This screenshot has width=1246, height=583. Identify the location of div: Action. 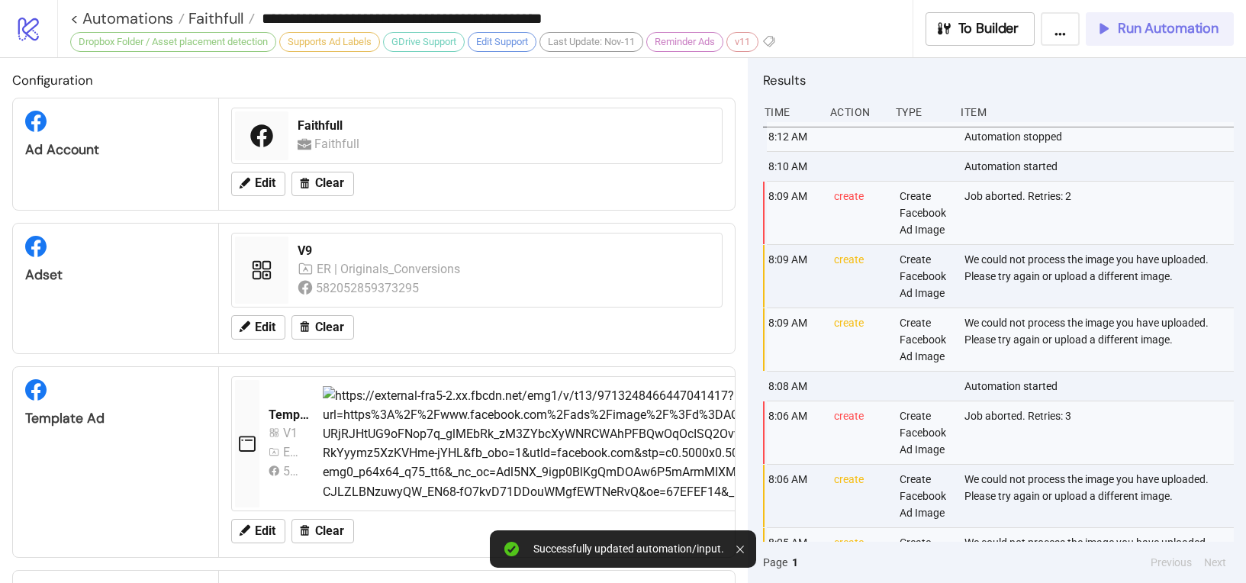
(856, 112).